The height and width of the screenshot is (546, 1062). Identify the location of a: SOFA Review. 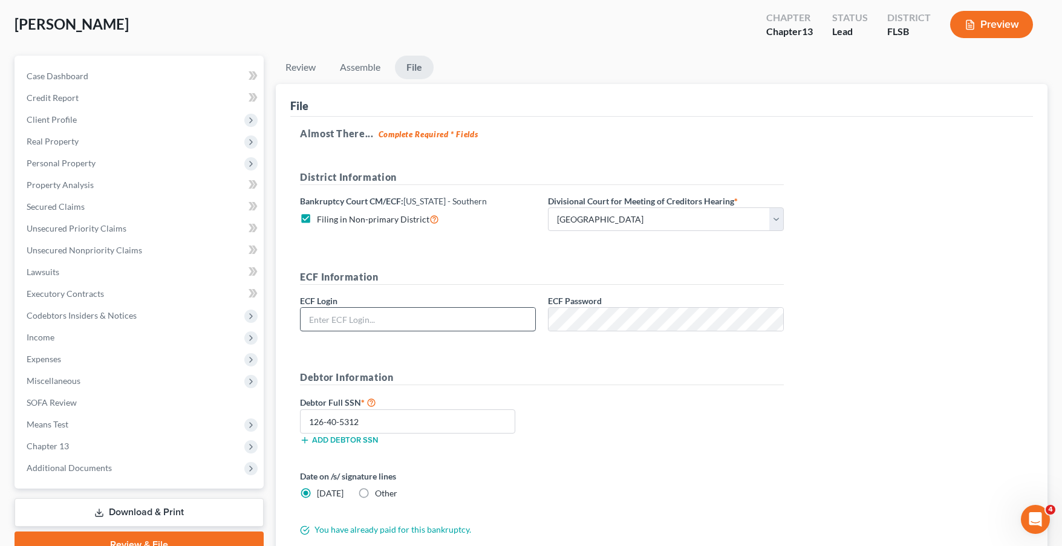
(140, 403).